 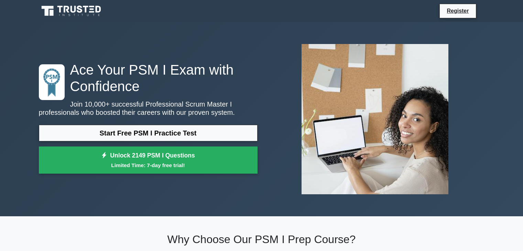 What do you see at coordinates (148, 133) in the screenshot?
I see `a: Start Free PSM I Practice Test` at bounding box center [148, 133].